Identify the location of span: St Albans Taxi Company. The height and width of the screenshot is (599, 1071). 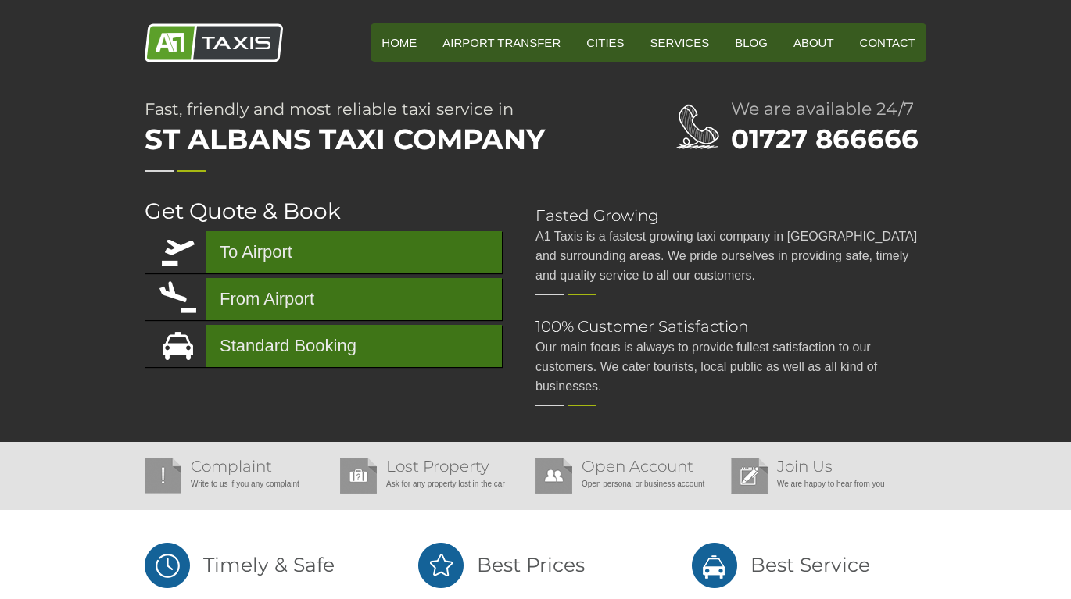
(379, 139).